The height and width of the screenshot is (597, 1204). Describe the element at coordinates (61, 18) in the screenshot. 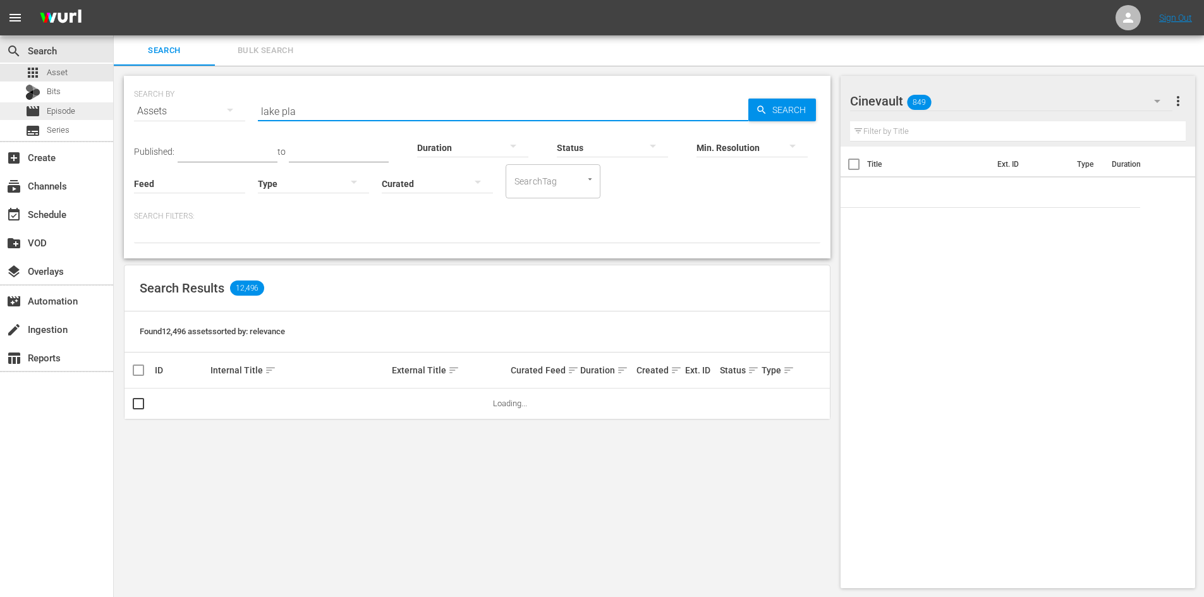

I see `img: ans4CAIJ8jUAAAAAAAAAAAAAAAAAAAAAAAAgQb4GAAAAAAAAAAAAAAAAAAAAAAAAJMjXAAAAAAAAAAAAAAAAAAAAAAAAgAT5G...` at that location.